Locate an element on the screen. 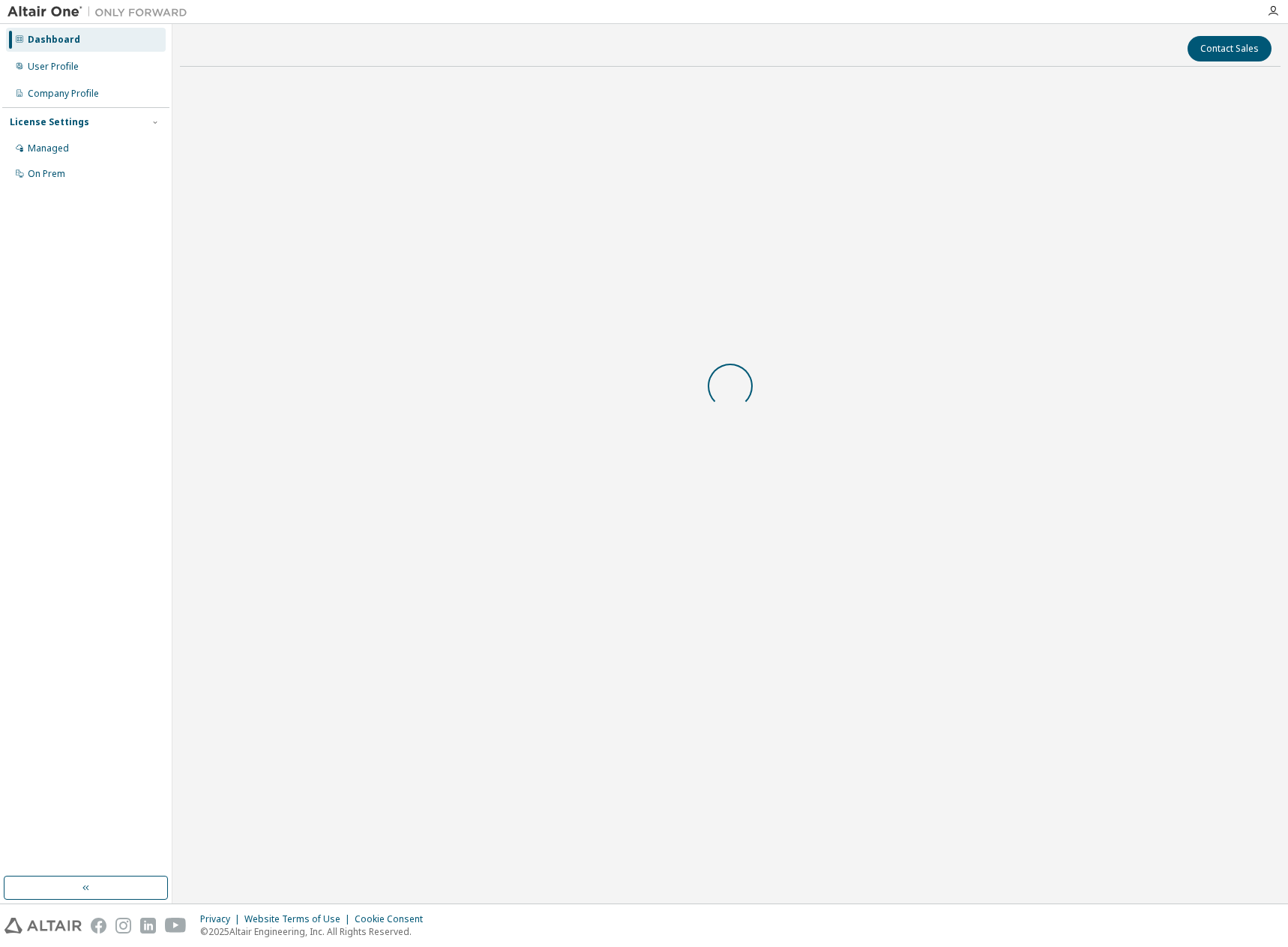  div: Cookie Consent is located at coordinates (393, 919).